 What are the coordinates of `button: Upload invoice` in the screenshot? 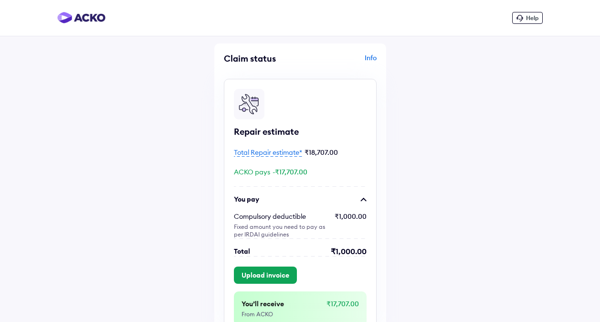 It's located at (266, 275).